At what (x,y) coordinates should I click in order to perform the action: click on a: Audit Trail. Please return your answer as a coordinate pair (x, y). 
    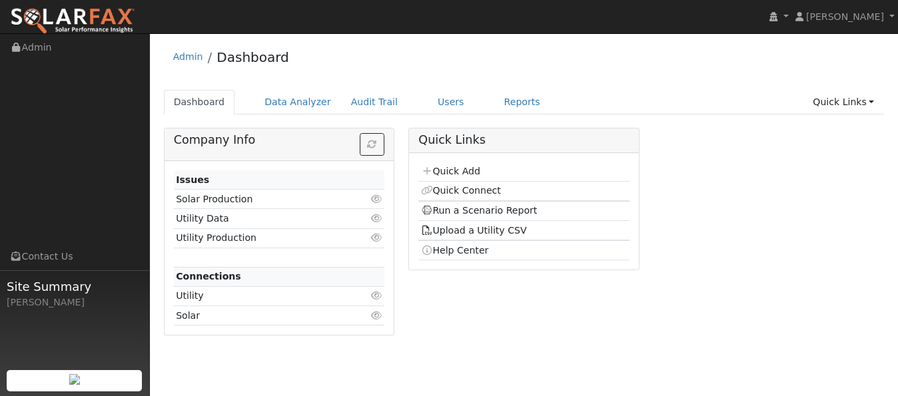
    Looking at the image, I should click on (374, 102).